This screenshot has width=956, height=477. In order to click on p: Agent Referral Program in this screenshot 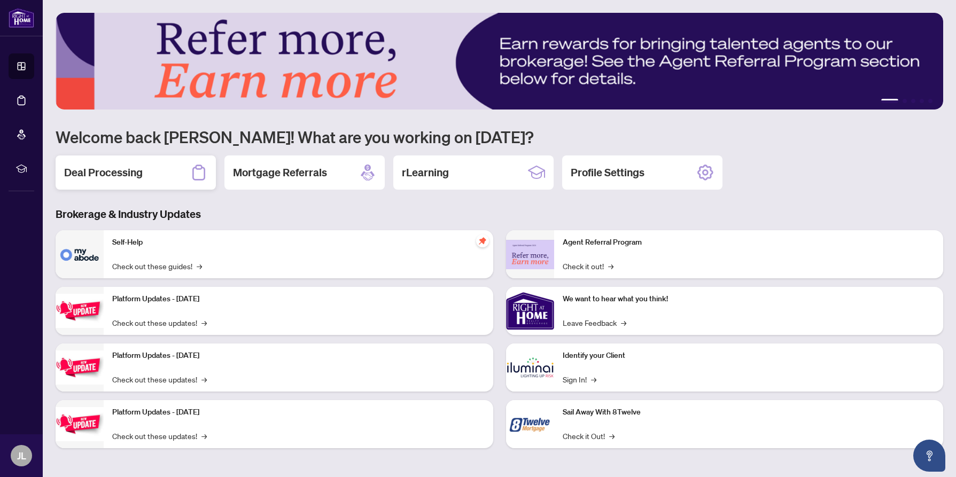, I will do `click(749, 243)`.